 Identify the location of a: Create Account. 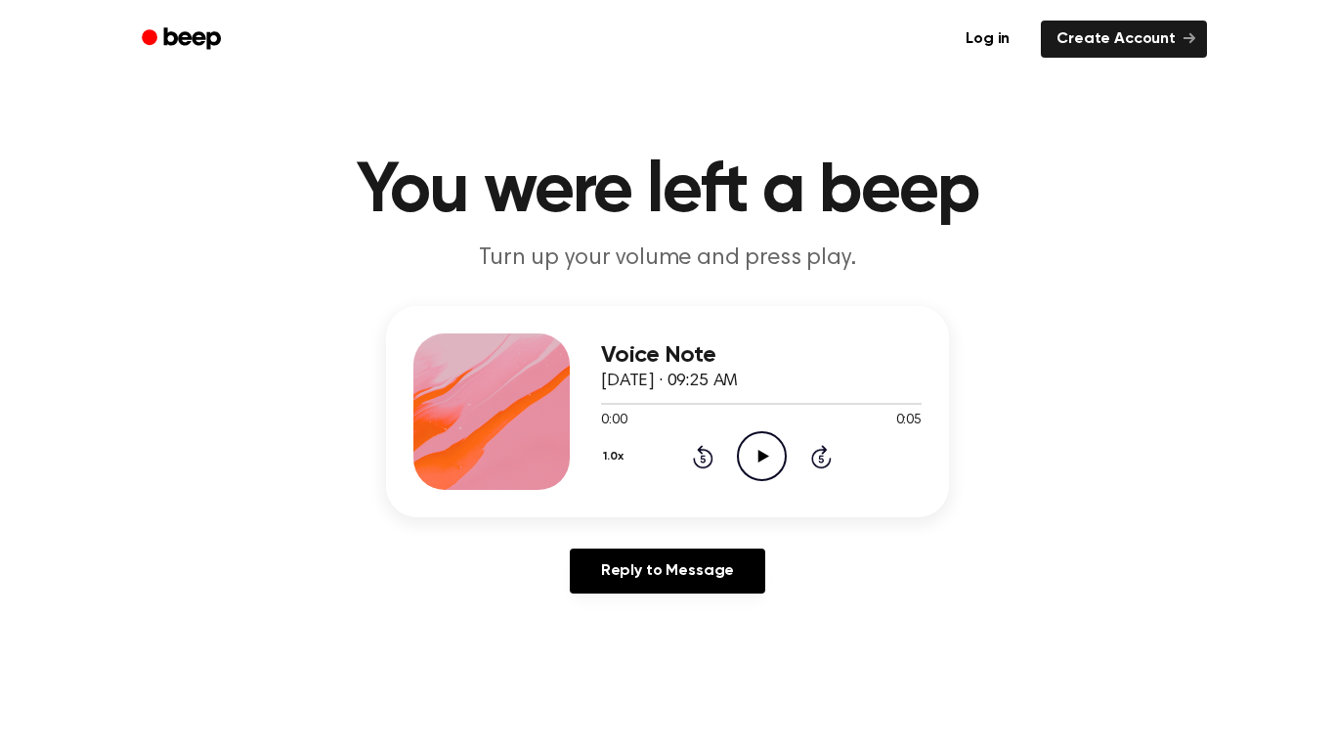
(1124, 39).